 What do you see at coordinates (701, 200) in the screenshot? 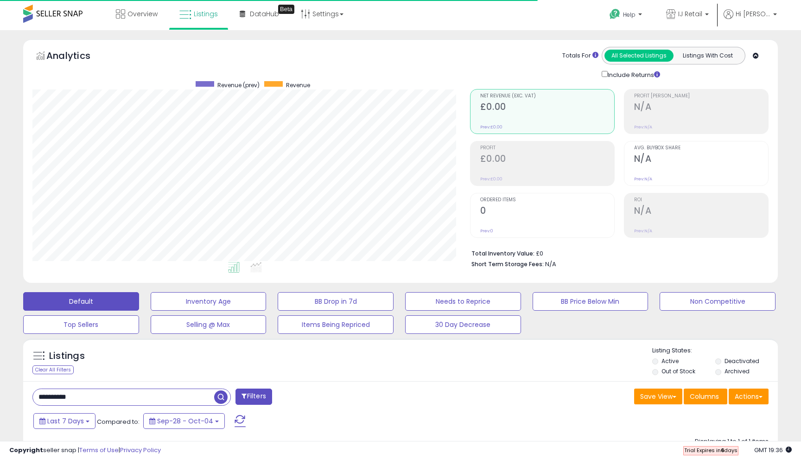
I see `span: ROI` at bounding box center [701, 200].